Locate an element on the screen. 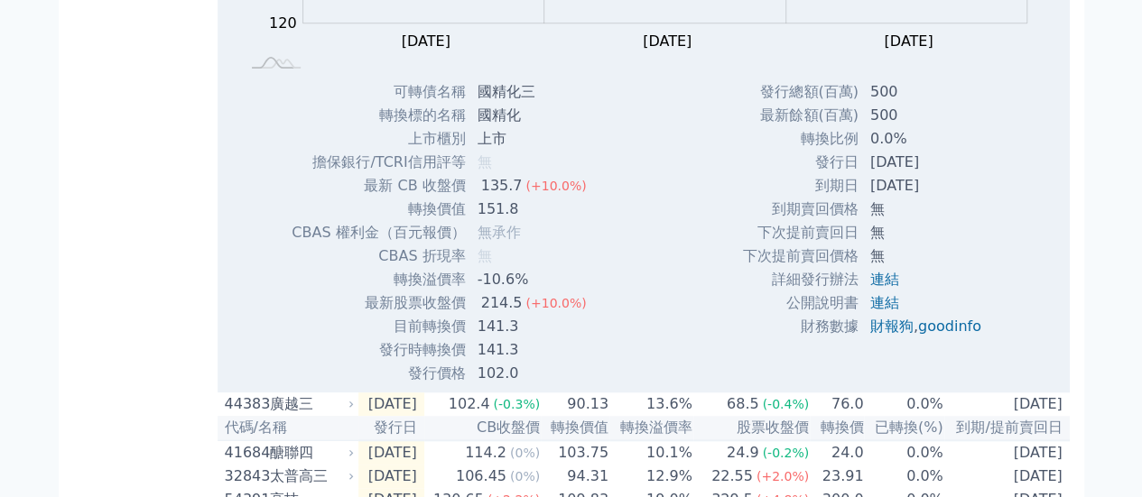 Image resolution: width=1142 pixels, height=497 pixels. th: 股票收盤價 is located at coordinates (751, 428).